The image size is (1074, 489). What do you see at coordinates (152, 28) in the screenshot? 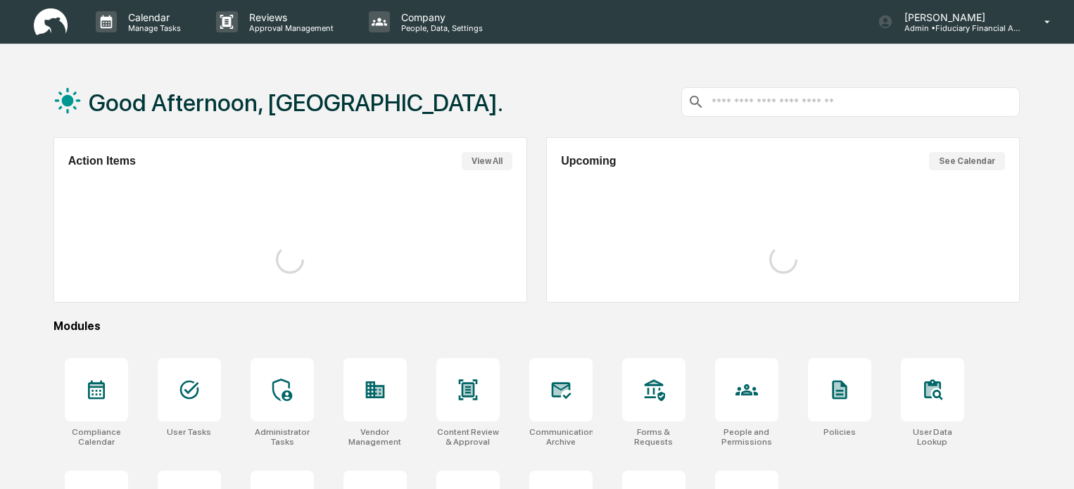
I see `p: Manage Tasks` at bounding box center [152, 28].